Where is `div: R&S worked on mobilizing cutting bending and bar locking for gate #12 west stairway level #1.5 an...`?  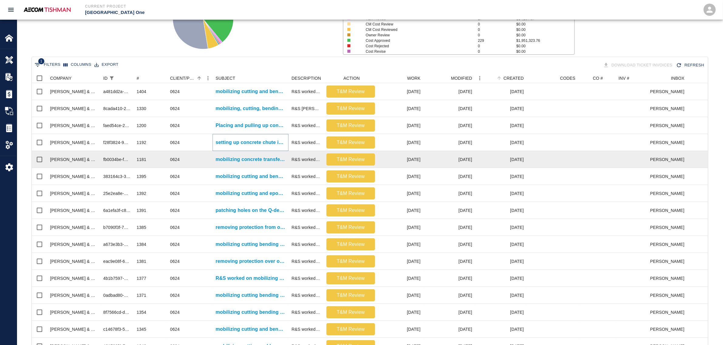 div: R&S worked on mobilizing cutting bending and bar locking for gate #12 west stairway level #1.5 an... is located at coordinates (306, 313).